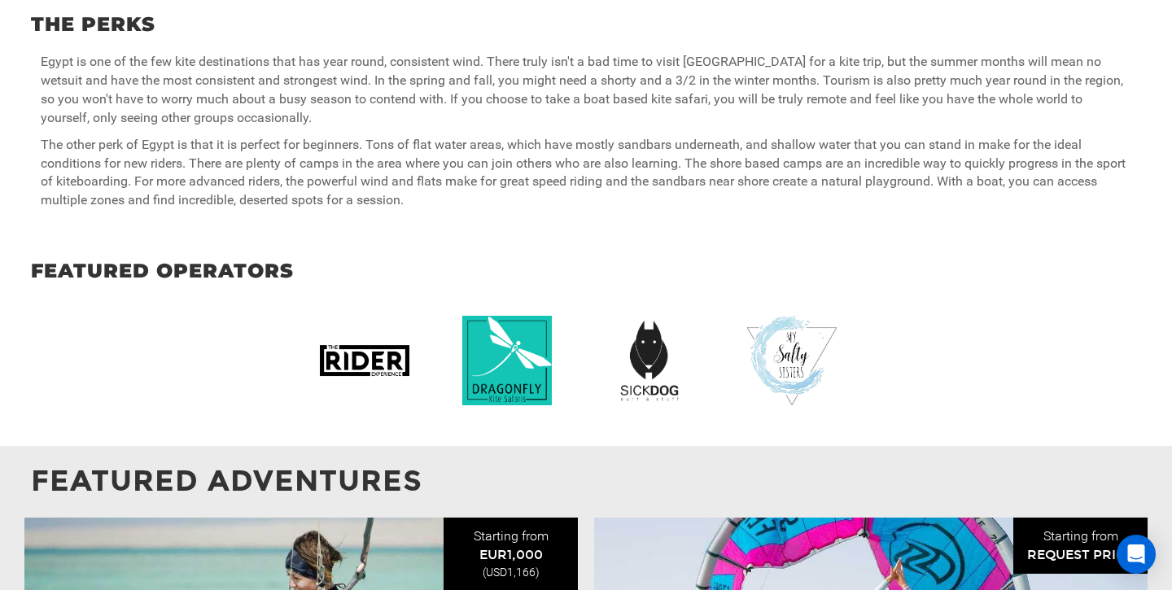 Image resolution: width=1172 pixels, height=590 pixels. I want to click on p: Egypt is one of the few kite destinations that has year round, consistent wind. There truly isn't..., so click(586, 90).